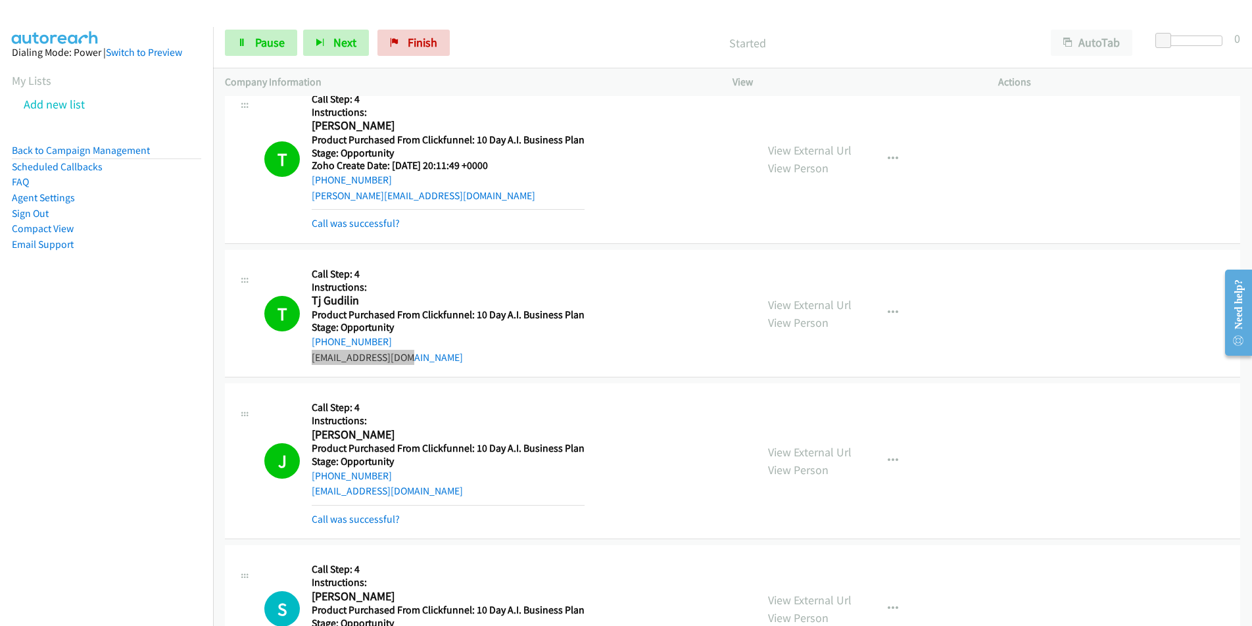 The image size is (1252, 626). Describe the element at coordinates (144, 52) in the screenshot. I see `a: Switch to Preview` at that location.